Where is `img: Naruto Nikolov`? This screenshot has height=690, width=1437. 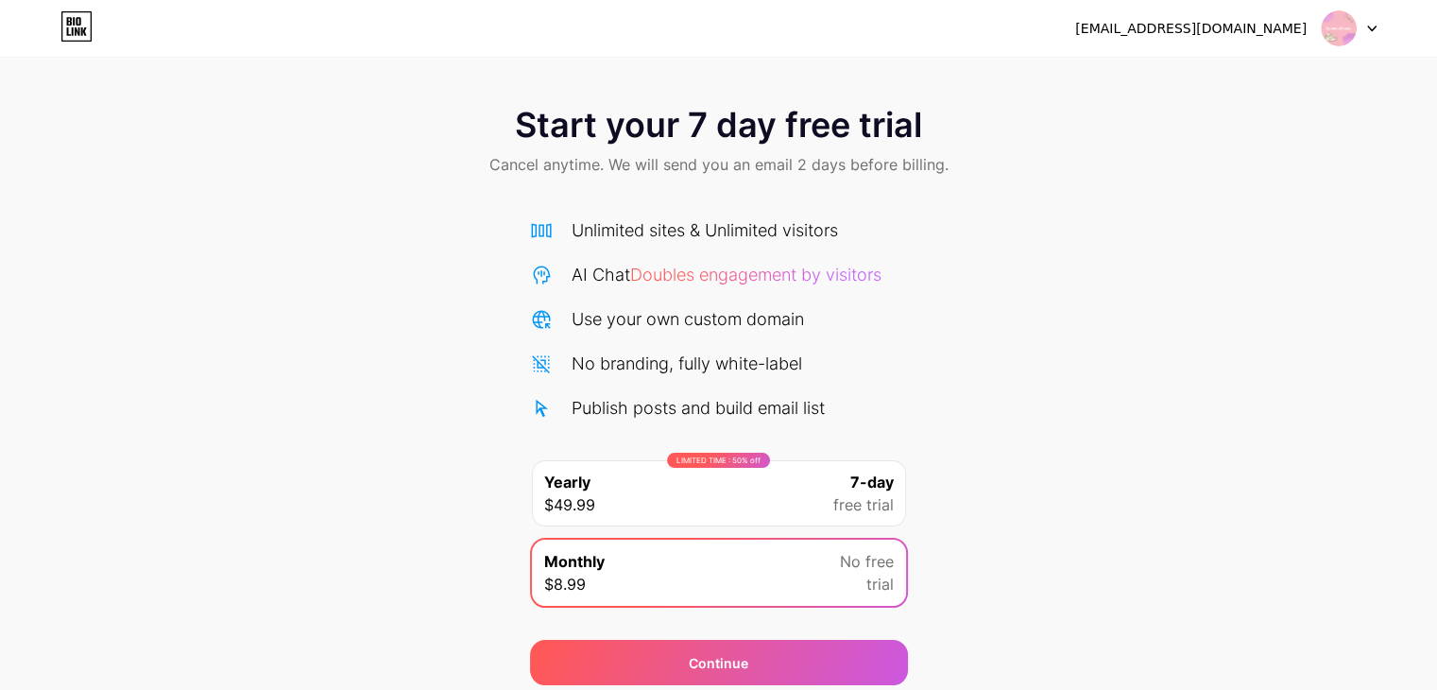
img: Naruto Nikolov is located at coordinates (1339, 28).